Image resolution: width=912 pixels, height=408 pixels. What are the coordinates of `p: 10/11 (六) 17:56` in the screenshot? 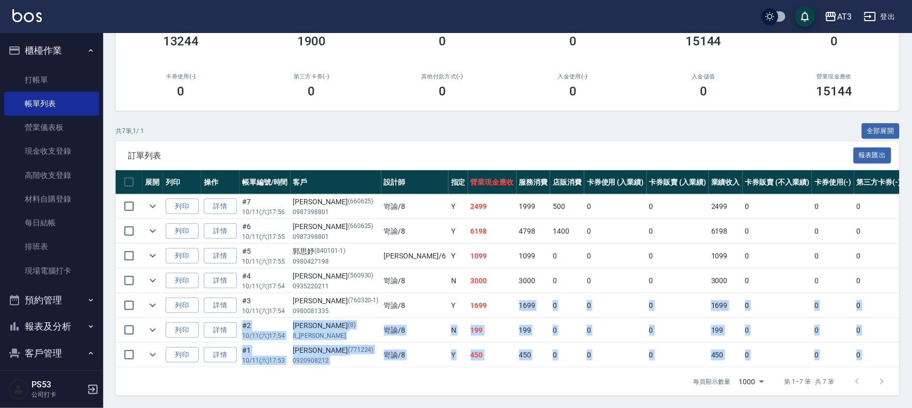 It's located at (265, 212).